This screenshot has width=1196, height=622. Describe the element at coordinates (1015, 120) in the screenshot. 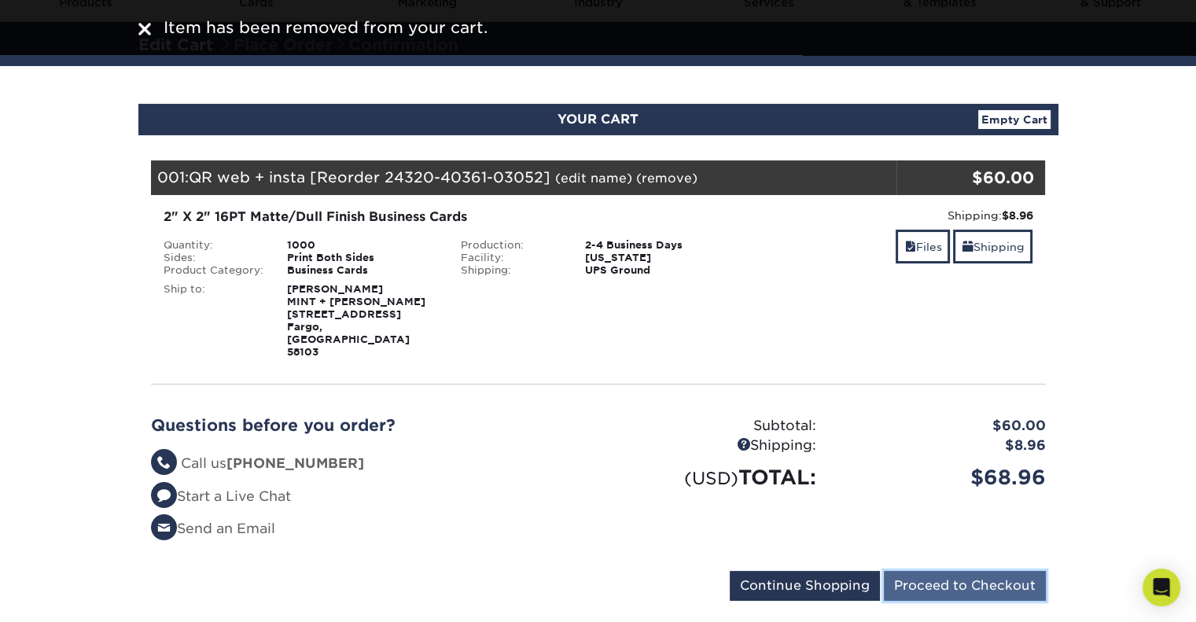

I see `a: Empty Cart` at that location.